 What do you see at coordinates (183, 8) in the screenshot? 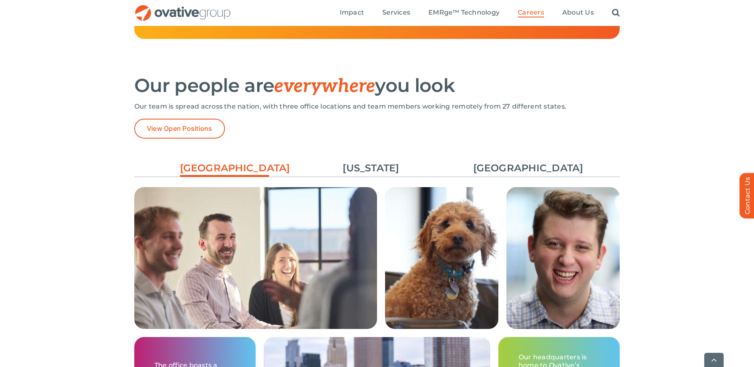
I see `a: OG_Full_horizontal_RGB` at bounding box center [183, 8].